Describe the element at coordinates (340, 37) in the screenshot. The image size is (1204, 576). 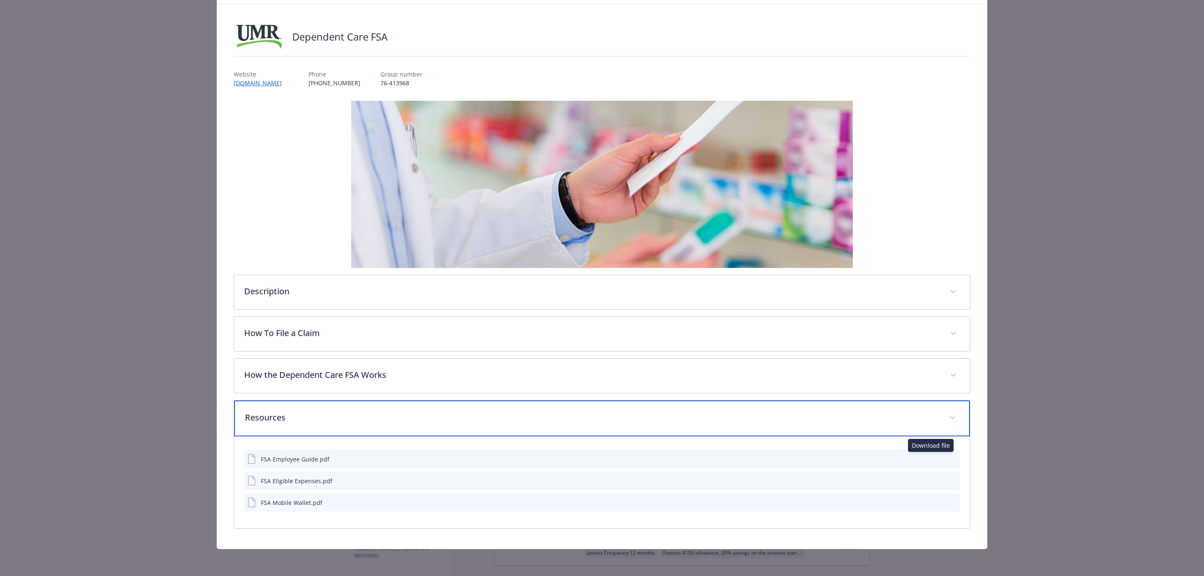
I see `h2: Dependent Care FSA` at that location.